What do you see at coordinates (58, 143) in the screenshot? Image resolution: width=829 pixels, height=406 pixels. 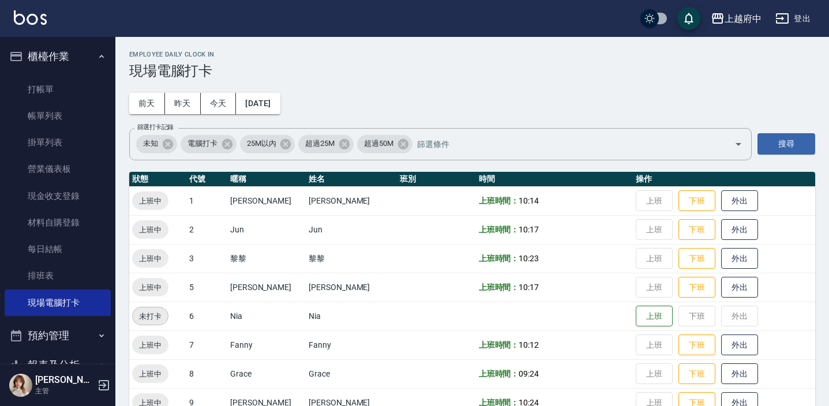 I see `a: 掛單列表` at bounding box center [58, 143].